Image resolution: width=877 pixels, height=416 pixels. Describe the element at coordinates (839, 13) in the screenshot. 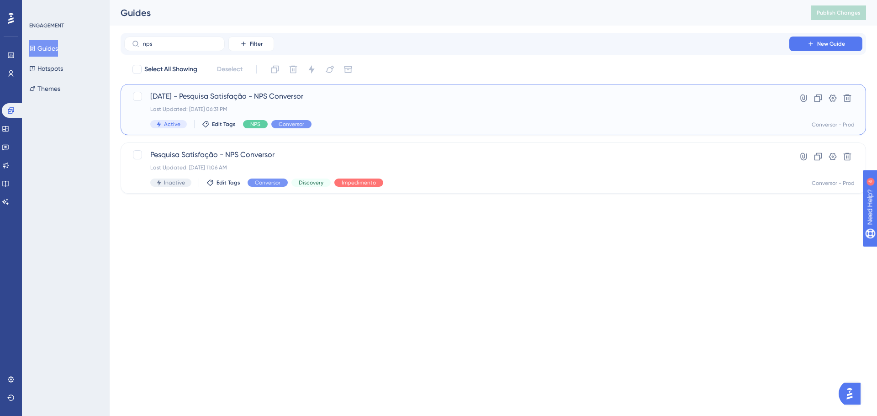

I see `span: Publish Changes` at that location.